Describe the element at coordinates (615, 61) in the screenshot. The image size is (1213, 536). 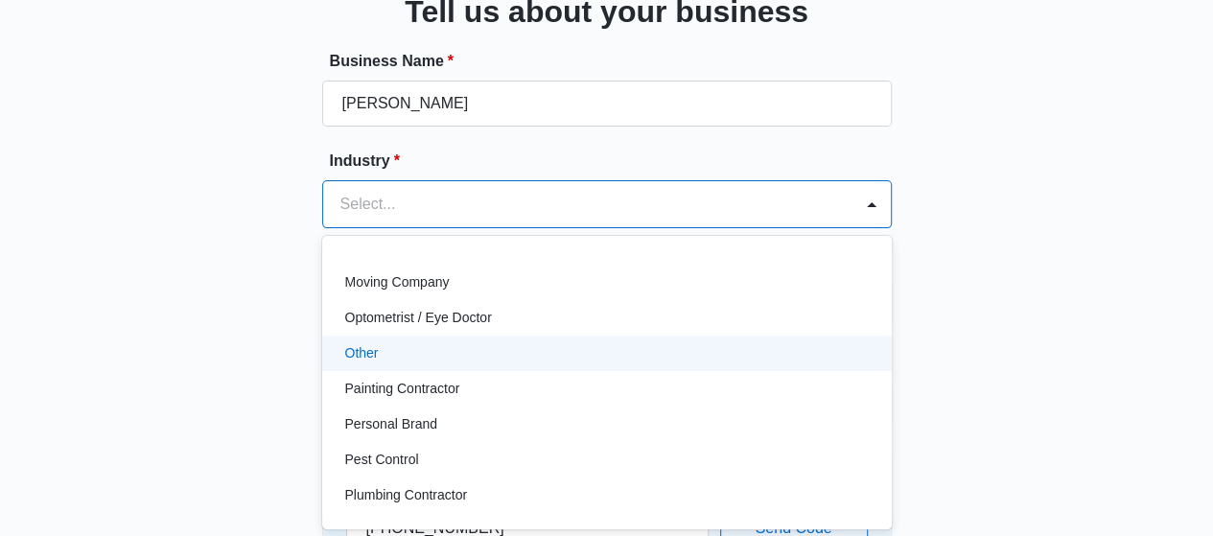
I see `label: Business Name` at that location.